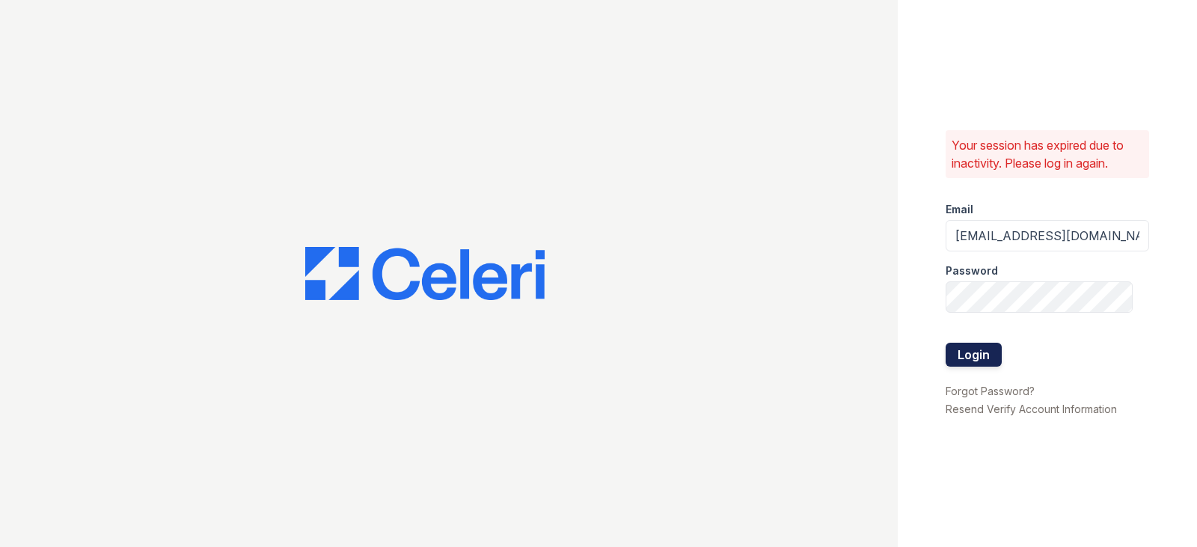  What do you see at coordinates (972, 271) in the screenshot?
I see `label: Password` at bounding box center [972, 271].